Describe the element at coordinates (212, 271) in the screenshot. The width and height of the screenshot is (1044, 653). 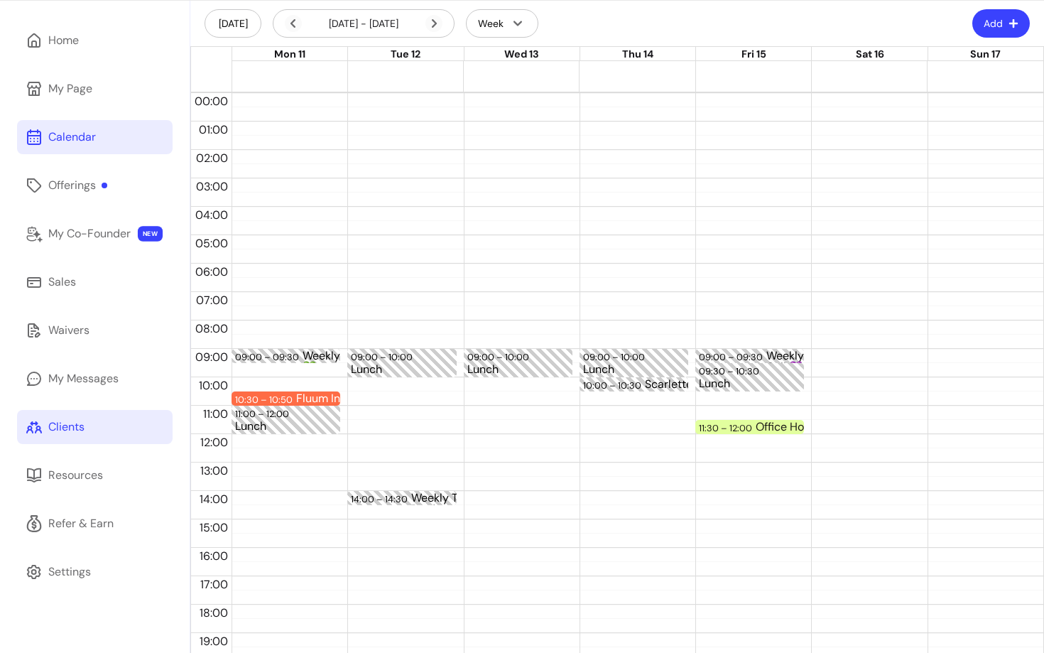
I see `span: 06:00` at that location.